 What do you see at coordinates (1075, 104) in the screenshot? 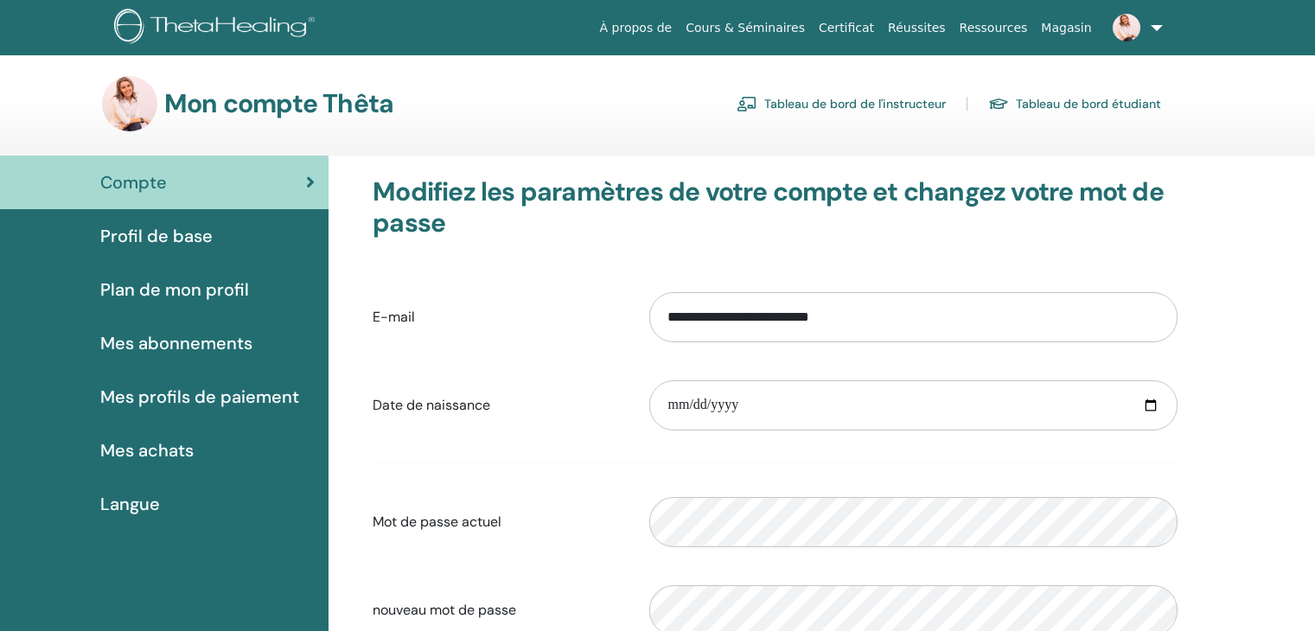
I see `a: Tableau de bord étudiant` at bounding box center [1075, 104].